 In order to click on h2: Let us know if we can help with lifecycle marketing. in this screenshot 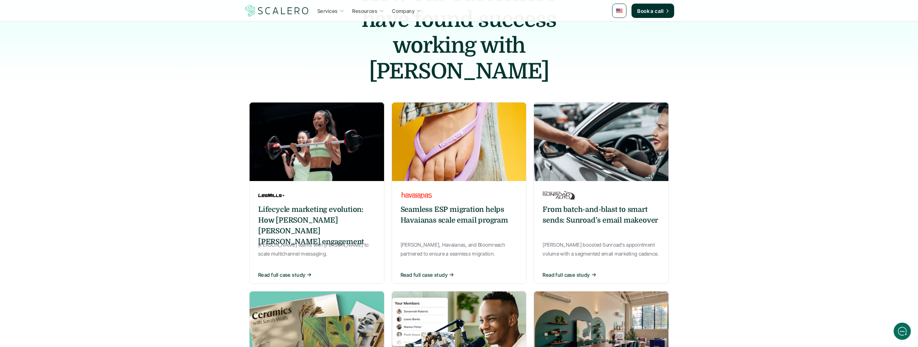, I will do `click(72, 65)`.